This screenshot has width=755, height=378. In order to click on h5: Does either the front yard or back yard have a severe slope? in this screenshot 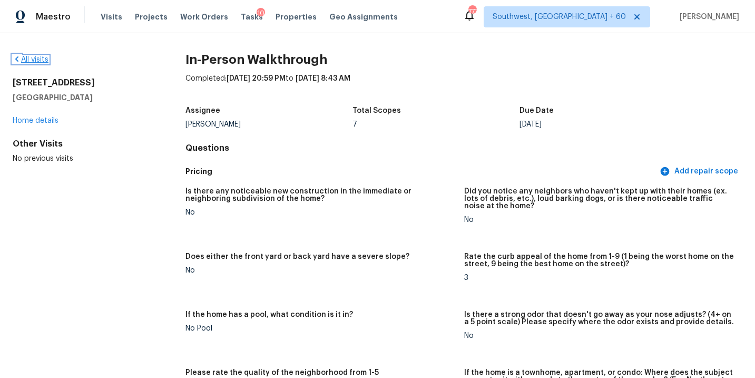, I will do `click(297, 257)`.